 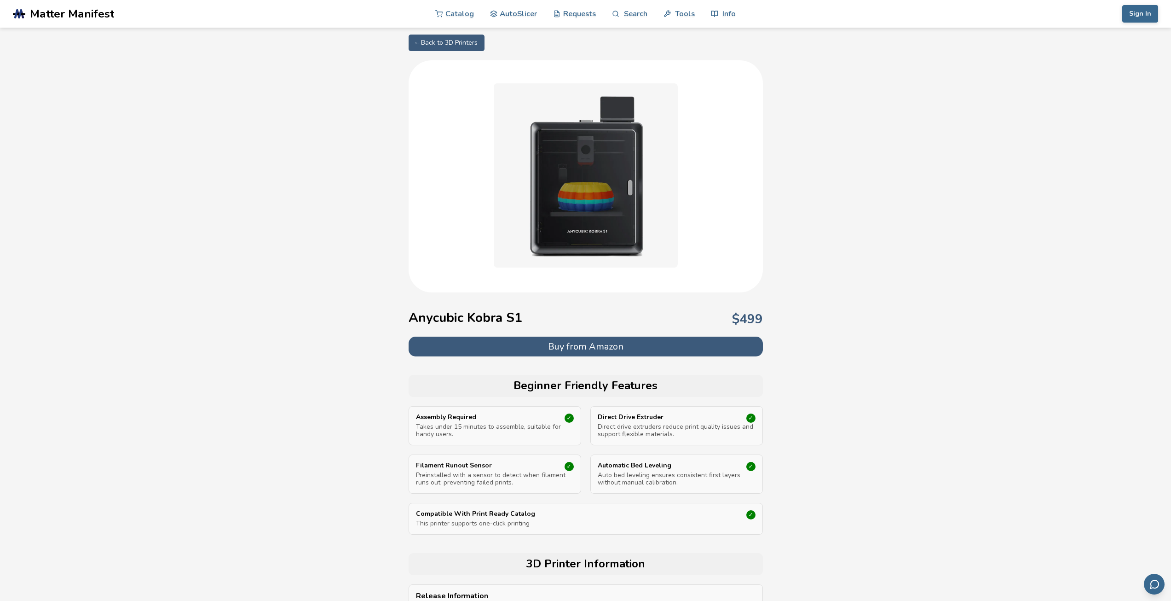 I want to click on p: Release Information, so click(x=586, y=595).